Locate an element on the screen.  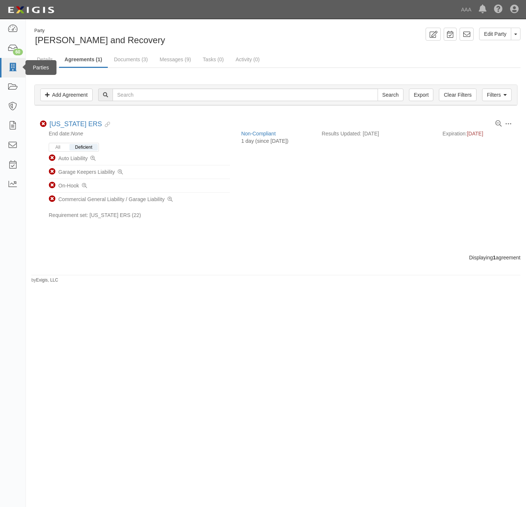
div: Party is located at coordinates (100, 31).